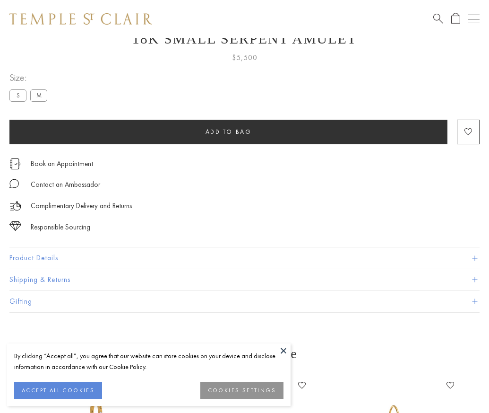  Describe the element at coordinates (245, 301) in the screenshot. I see `button: Gifting` at that location.